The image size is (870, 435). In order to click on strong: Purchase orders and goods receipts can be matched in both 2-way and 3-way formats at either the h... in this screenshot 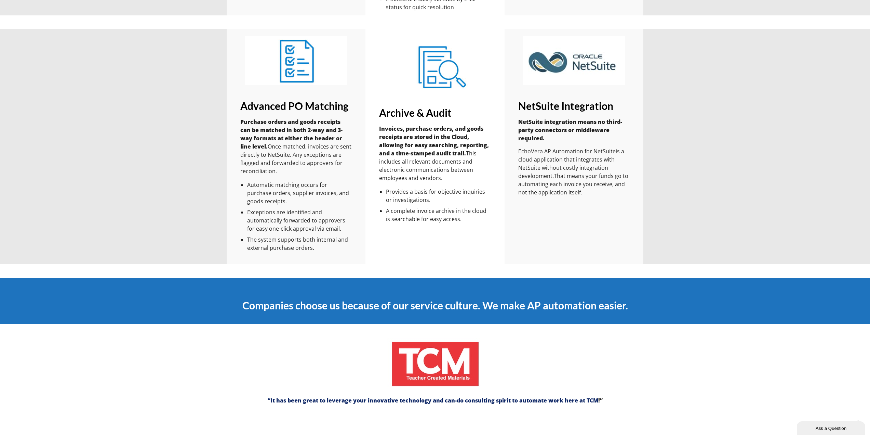, I will do `click(291, 134)`.